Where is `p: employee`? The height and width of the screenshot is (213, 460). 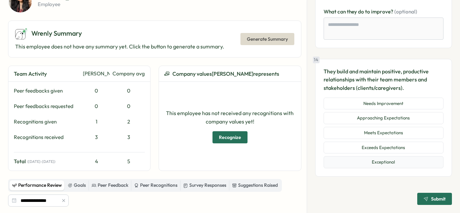 p: employee is located at coordinates (64, 4).